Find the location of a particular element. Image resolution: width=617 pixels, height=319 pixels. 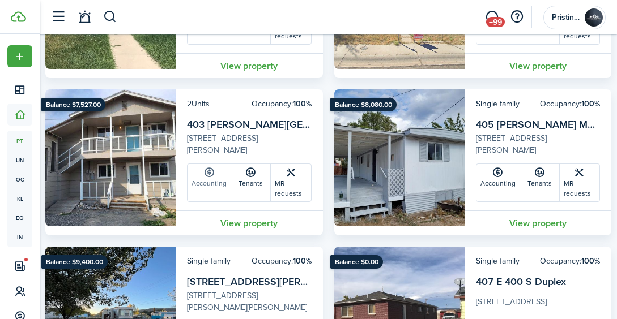

a: Messaging is located at coordinates (492, 17).